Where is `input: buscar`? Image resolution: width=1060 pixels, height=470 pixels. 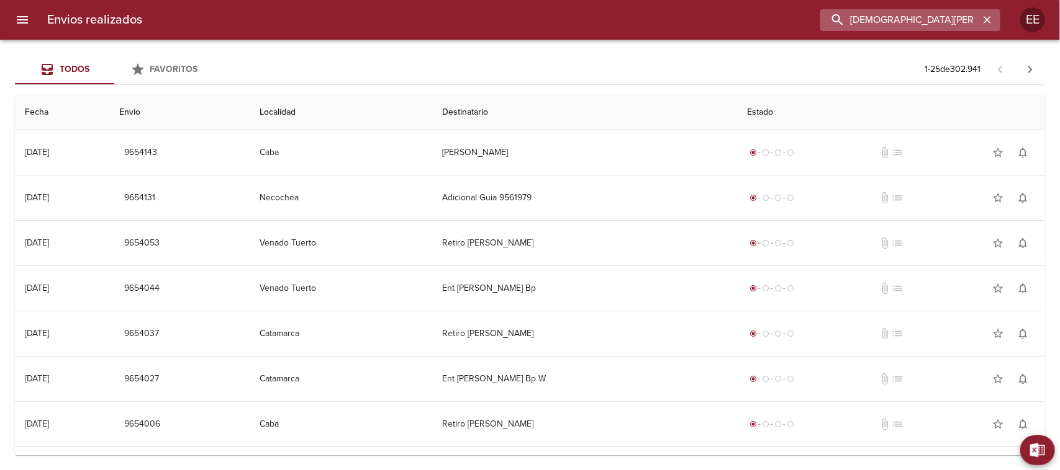 input: buscar is located at coordinates (899, 20).